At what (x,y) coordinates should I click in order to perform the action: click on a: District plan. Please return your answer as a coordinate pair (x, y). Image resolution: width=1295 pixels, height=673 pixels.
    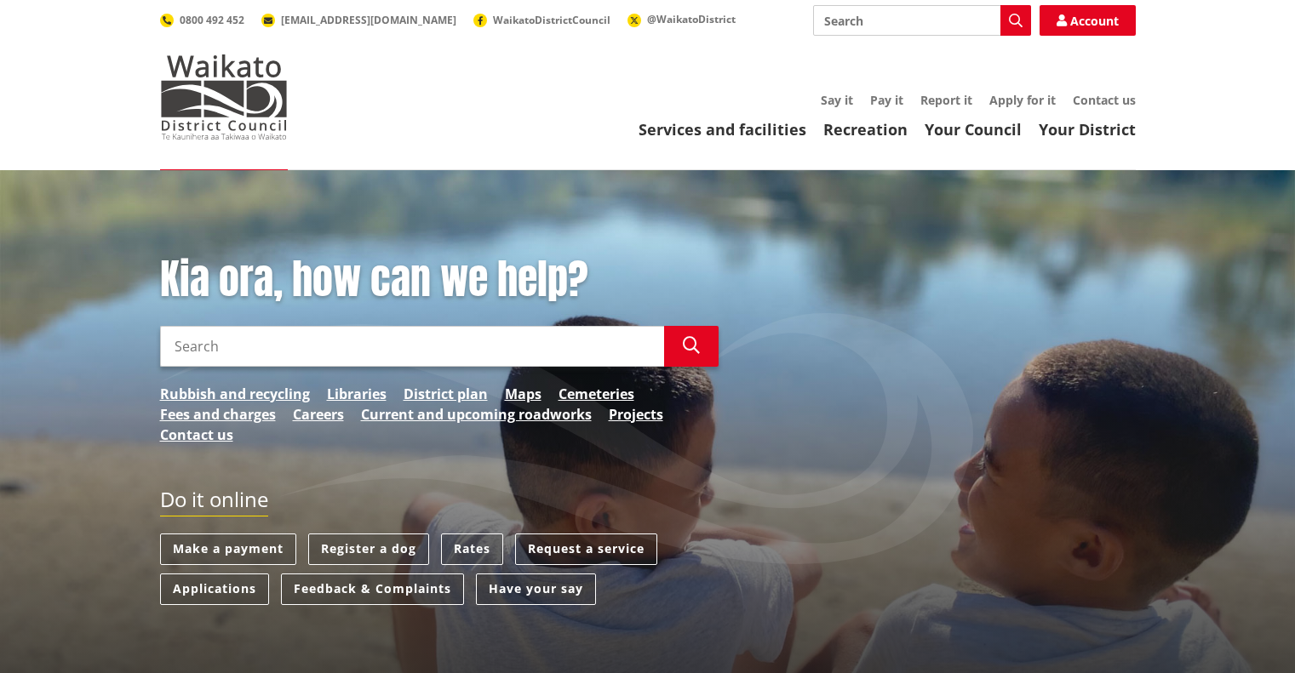
    Looking at the image, I should click on (445, 394).